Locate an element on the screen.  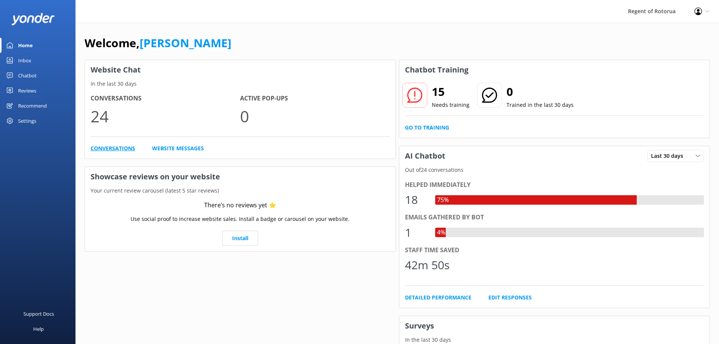
p: Needs training is located at coordinates (450, 105).